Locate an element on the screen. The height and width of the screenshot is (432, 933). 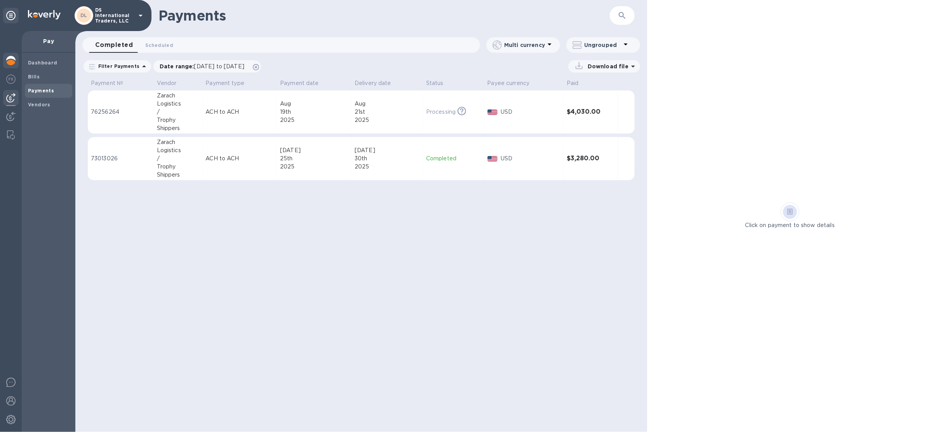
p: Paid is located at coordinates (573, 83).